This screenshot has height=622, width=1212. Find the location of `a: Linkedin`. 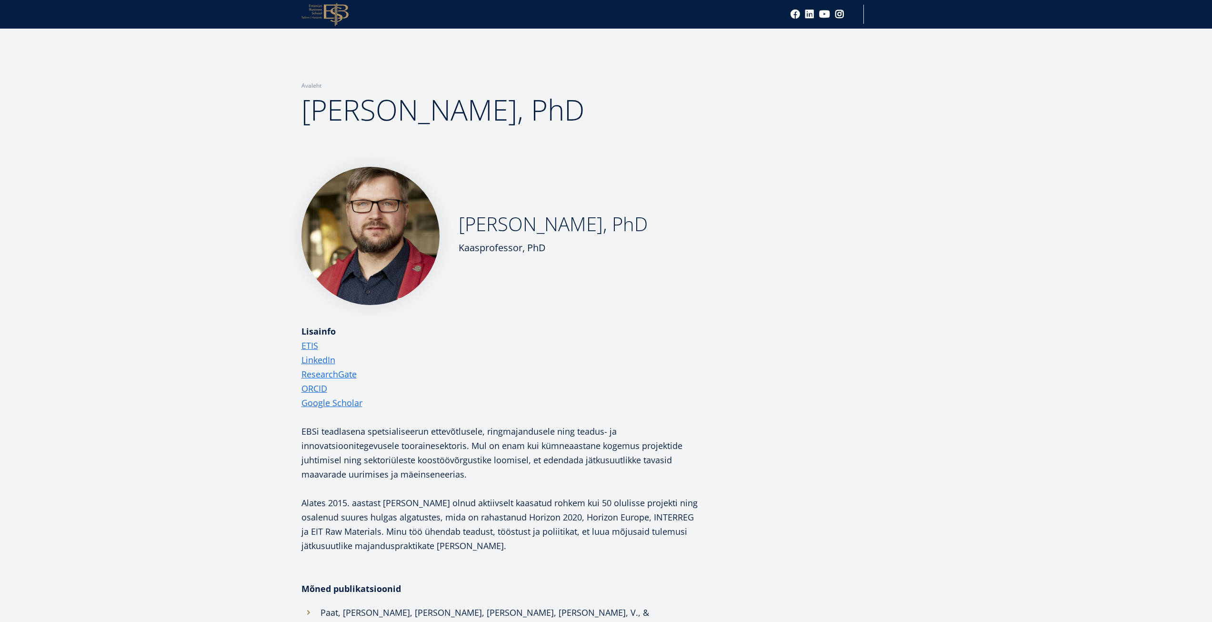

a: Linkedin is located at coordinates (810, 14).